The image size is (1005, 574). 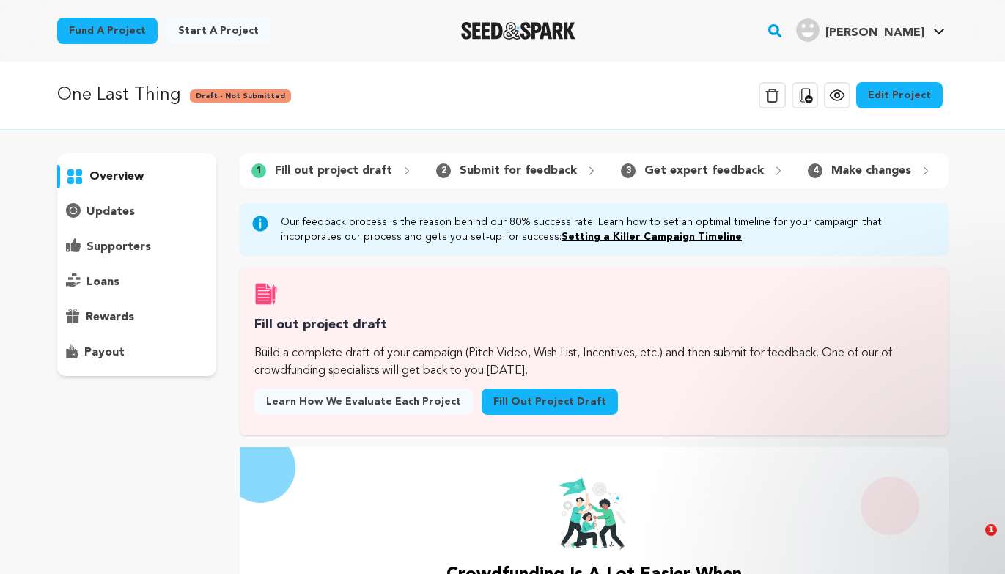 What do you see at coordinates (594, 513) in the screenshot?
I see `img: team goal image` at bounding box center [594, 513].